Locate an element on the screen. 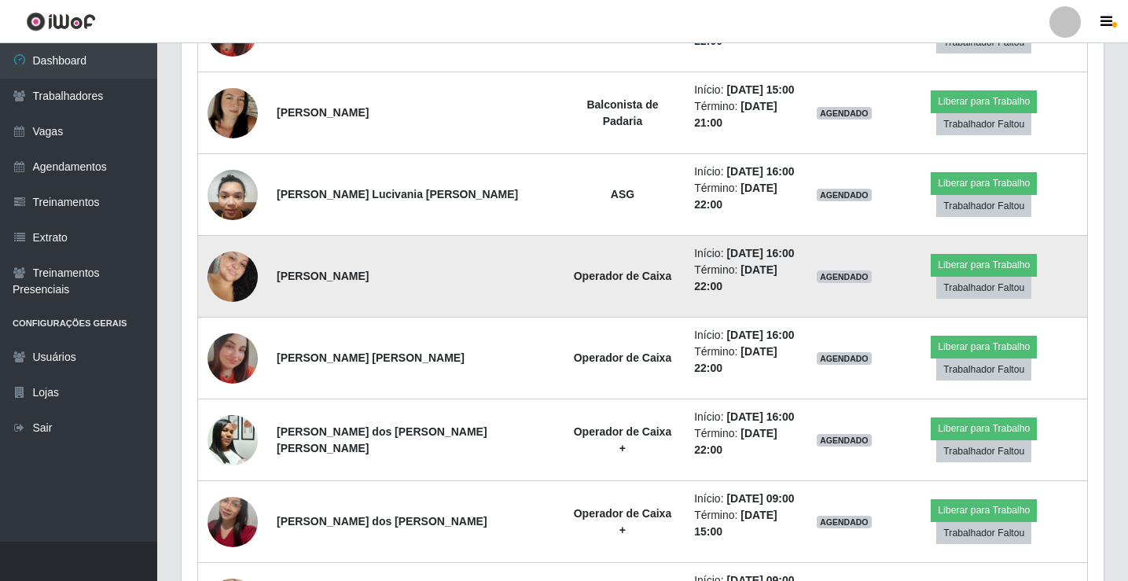 This screenshot has width=1128, height=581. strong: Balconista de Padaria is located at coordinates (622, 112).